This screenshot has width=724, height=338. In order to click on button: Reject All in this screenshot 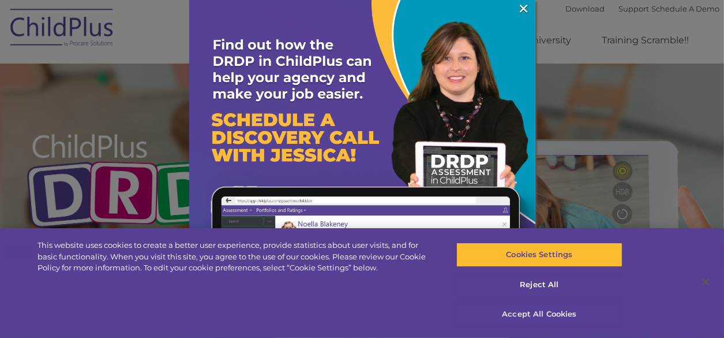, I will do `click(540, 285)`.